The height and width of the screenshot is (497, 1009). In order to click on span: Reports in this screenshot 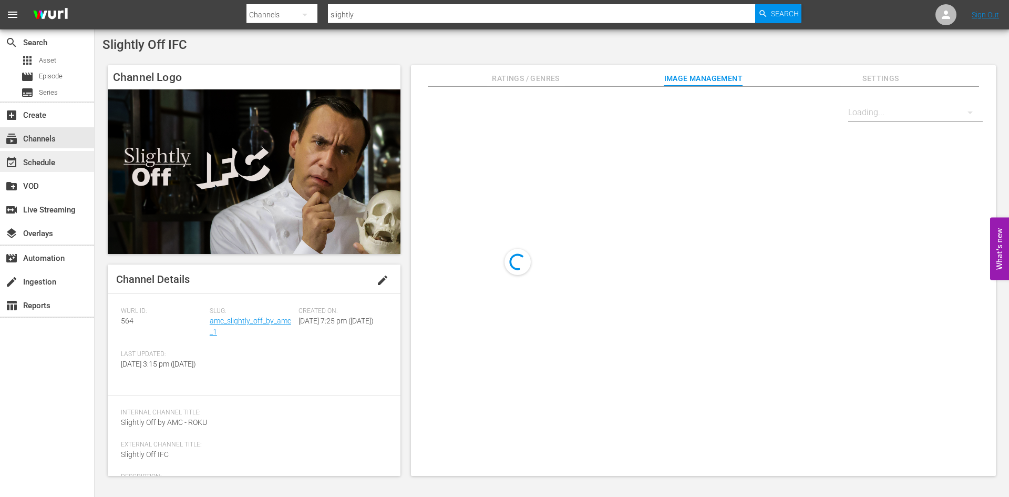, I will do `click(12, 305)`.